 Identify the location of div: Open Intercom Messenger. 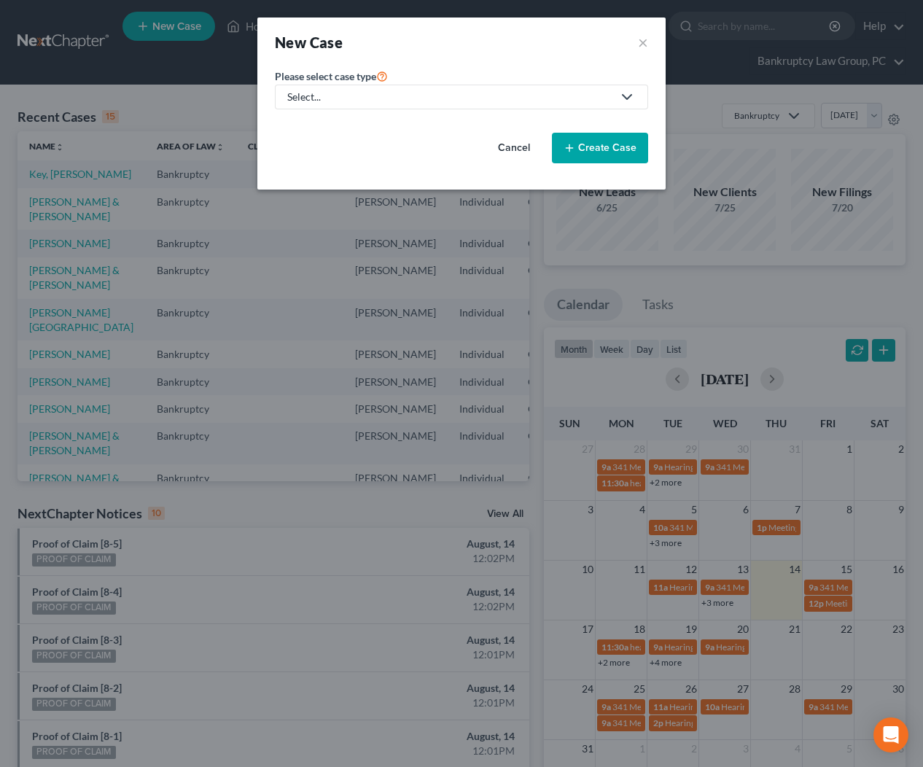
(891, 735).